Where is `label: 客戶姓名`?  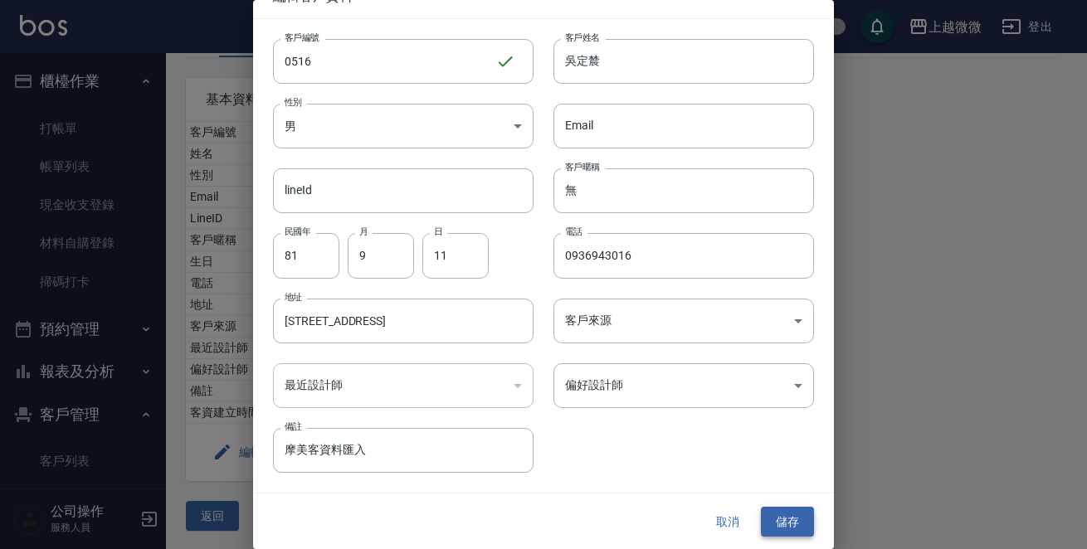
label: 客戶姓名 is located at coordinates (583, 37).